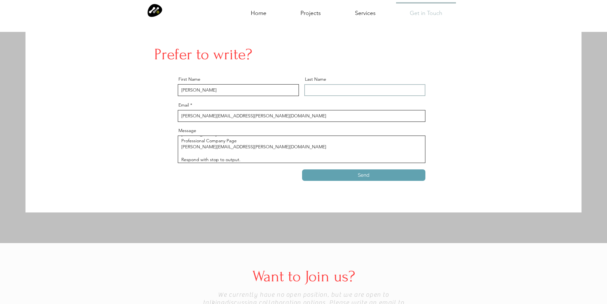  I want to click on label: Email, so click(302, 105).